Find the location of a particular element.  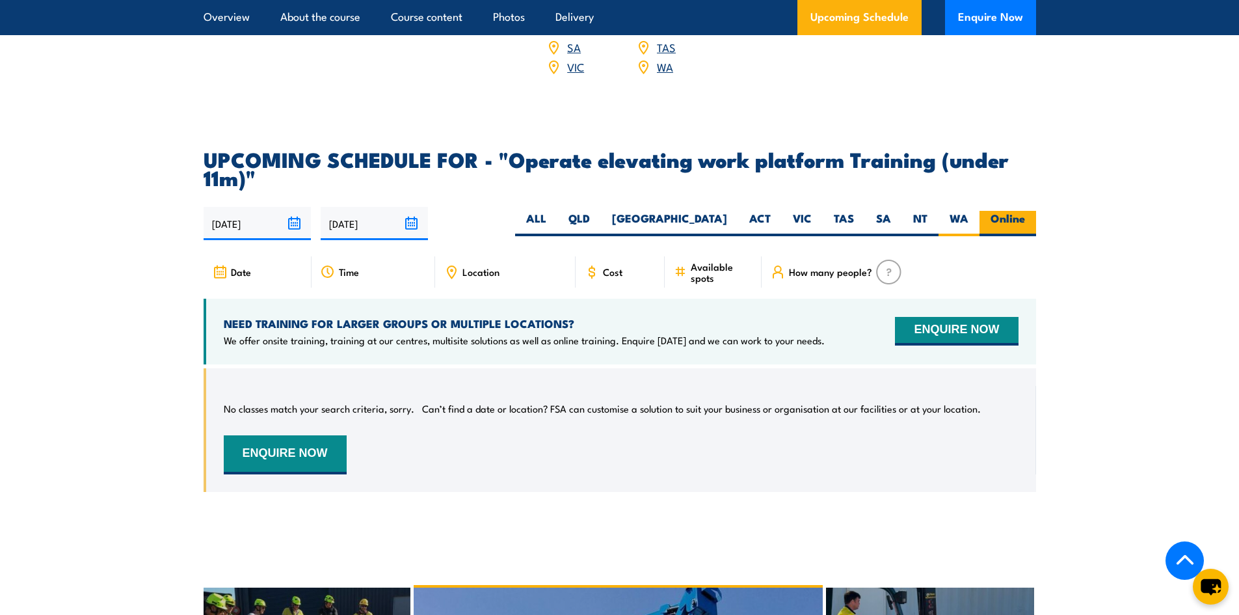

input: From date is located at coordinates (257, 223).